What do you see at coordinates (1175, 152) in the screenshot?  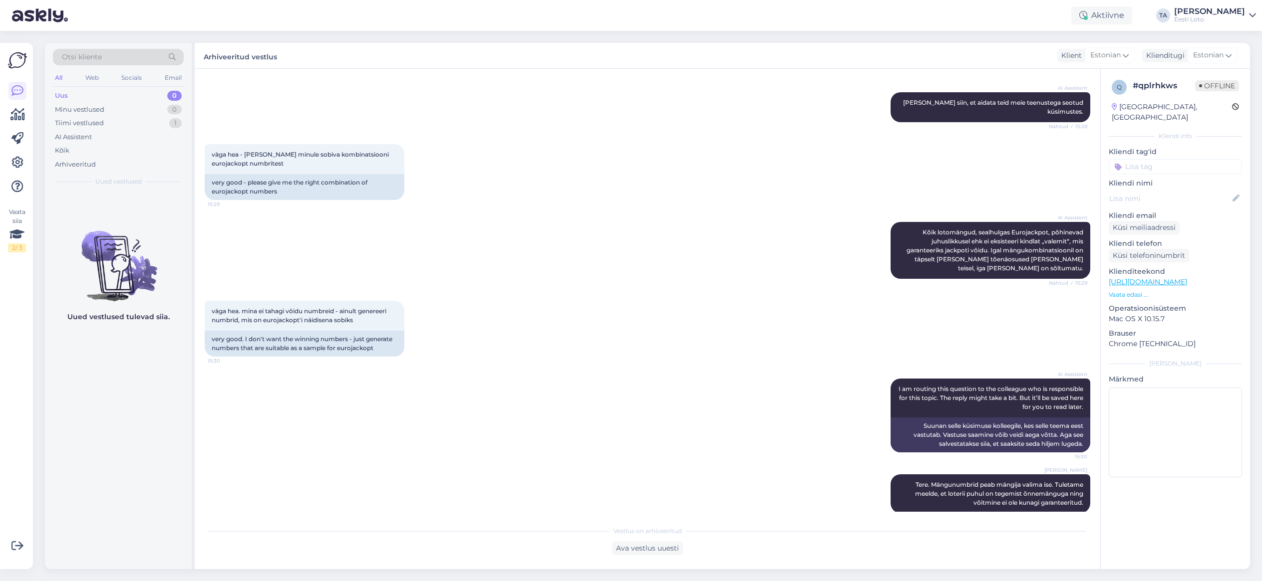 I see `p: Kliendi tag'id` at bounding box center [1175, 152].